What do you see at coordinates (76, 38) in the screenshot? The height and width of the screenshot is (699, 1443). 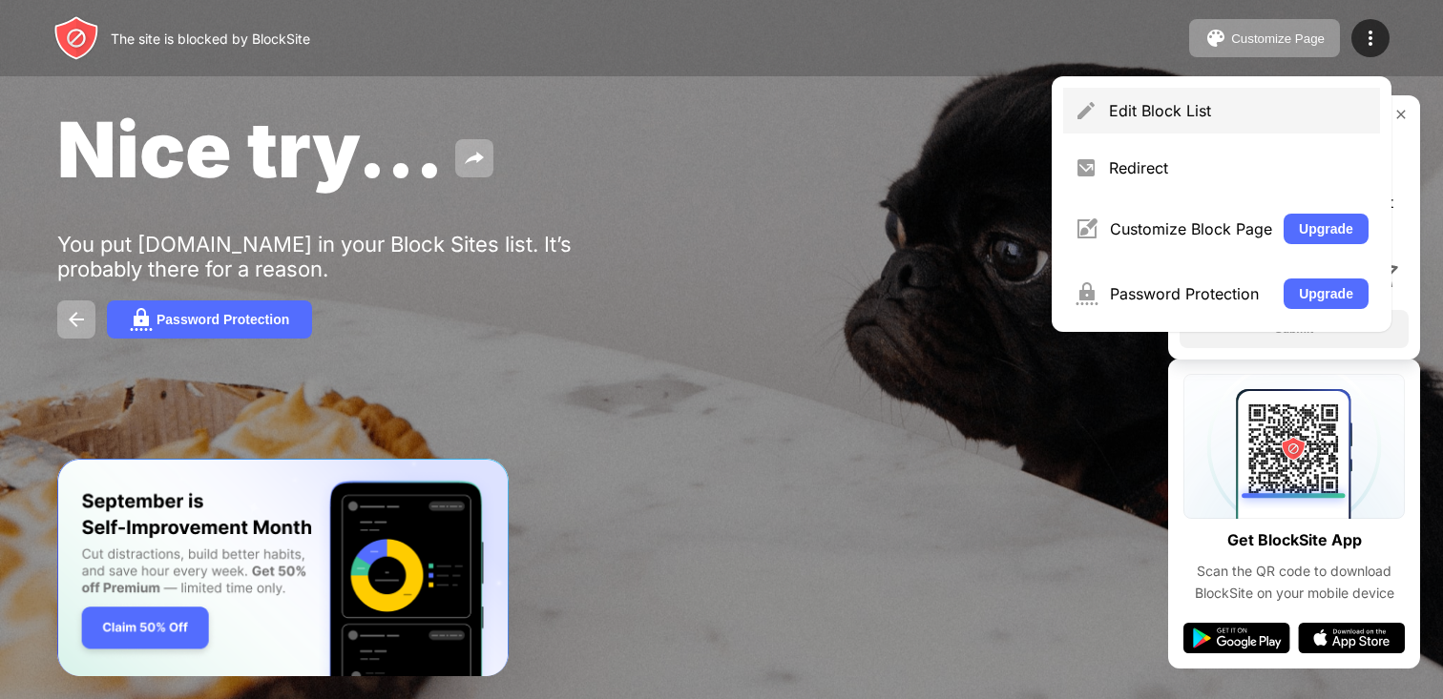 I see `img: header-logo.svg` at bounding box center [76, 38].